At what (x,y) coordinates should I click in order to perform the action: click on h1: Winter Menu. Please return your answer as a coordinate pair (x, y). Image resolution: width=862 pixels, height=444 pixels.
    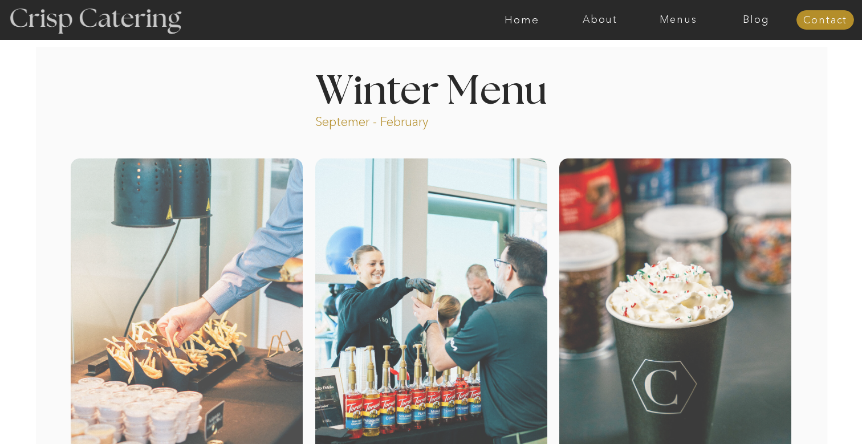
    Looking at the image, I should click on (431, 88).